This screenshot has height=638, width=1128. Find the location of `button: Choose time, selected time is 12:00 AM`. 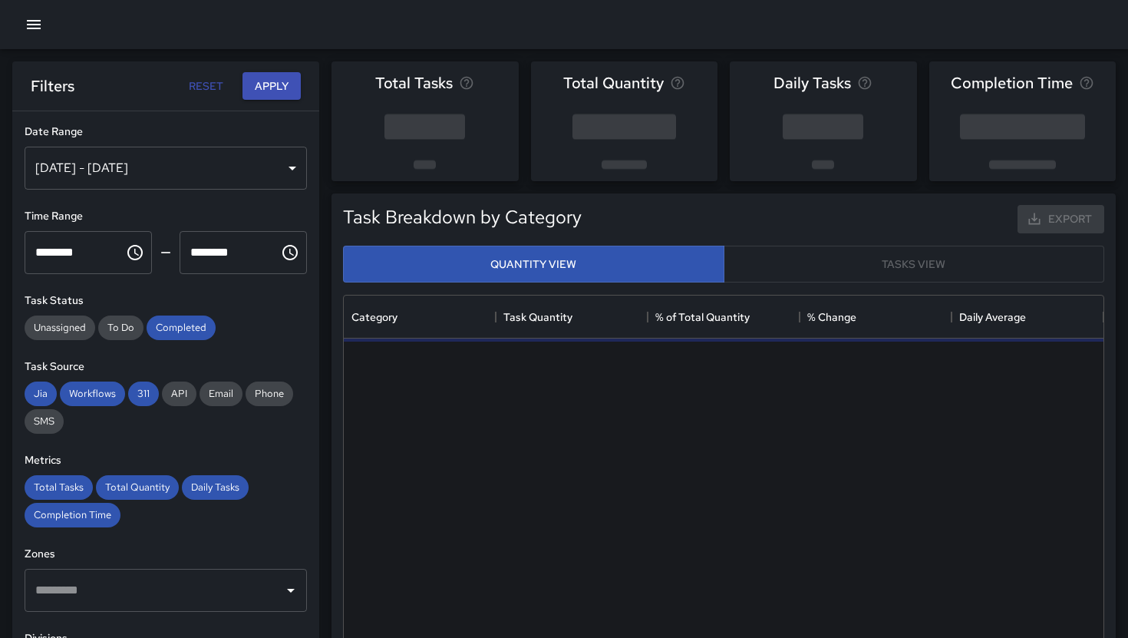

button: Choose time, selected time is 12:00 AM is located at coordinates (135, 252).